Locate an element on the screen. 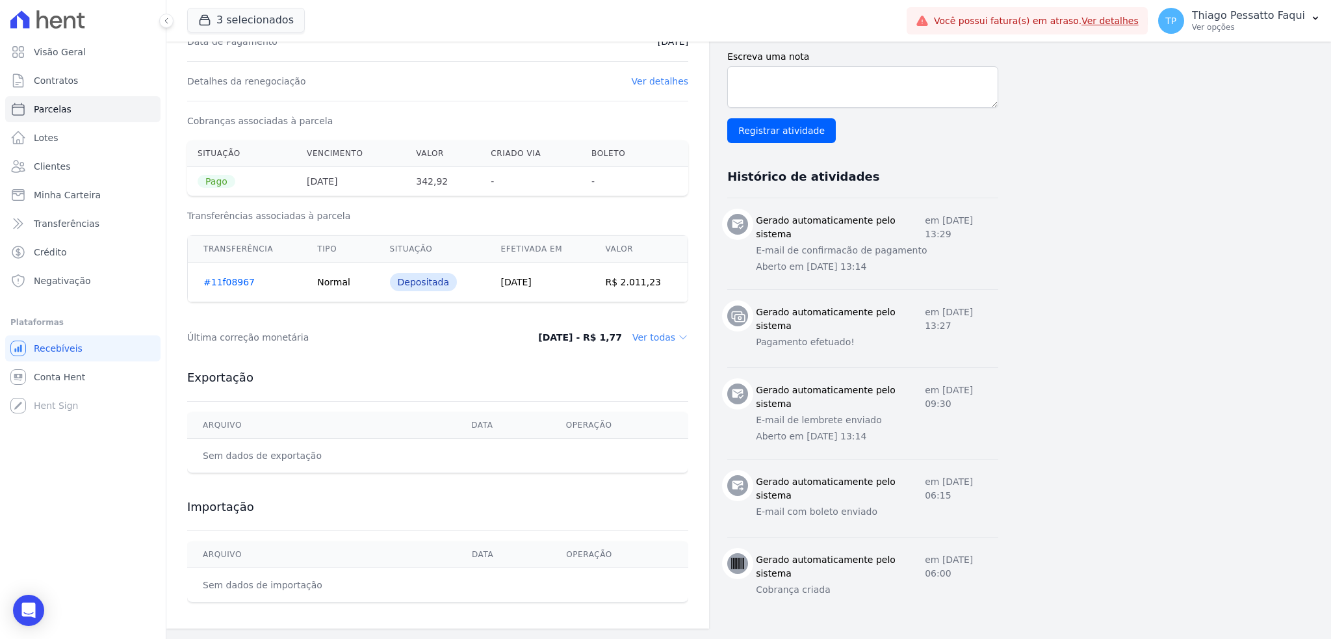  th: Vencimento is located at coordinates (351, 153).